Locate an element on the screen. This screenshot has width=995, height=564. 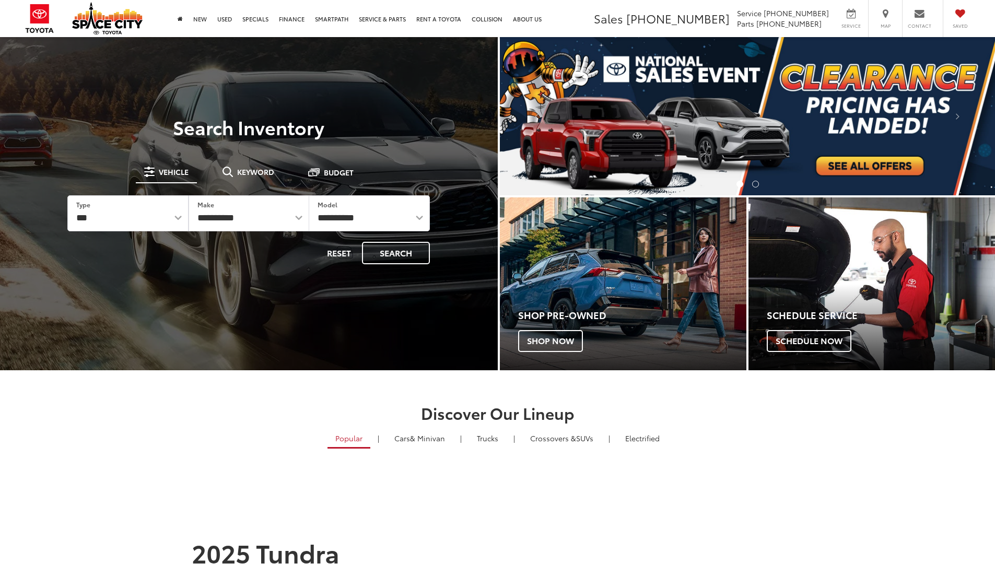
h3: Search Inventory is located at coordinates (249, 127).